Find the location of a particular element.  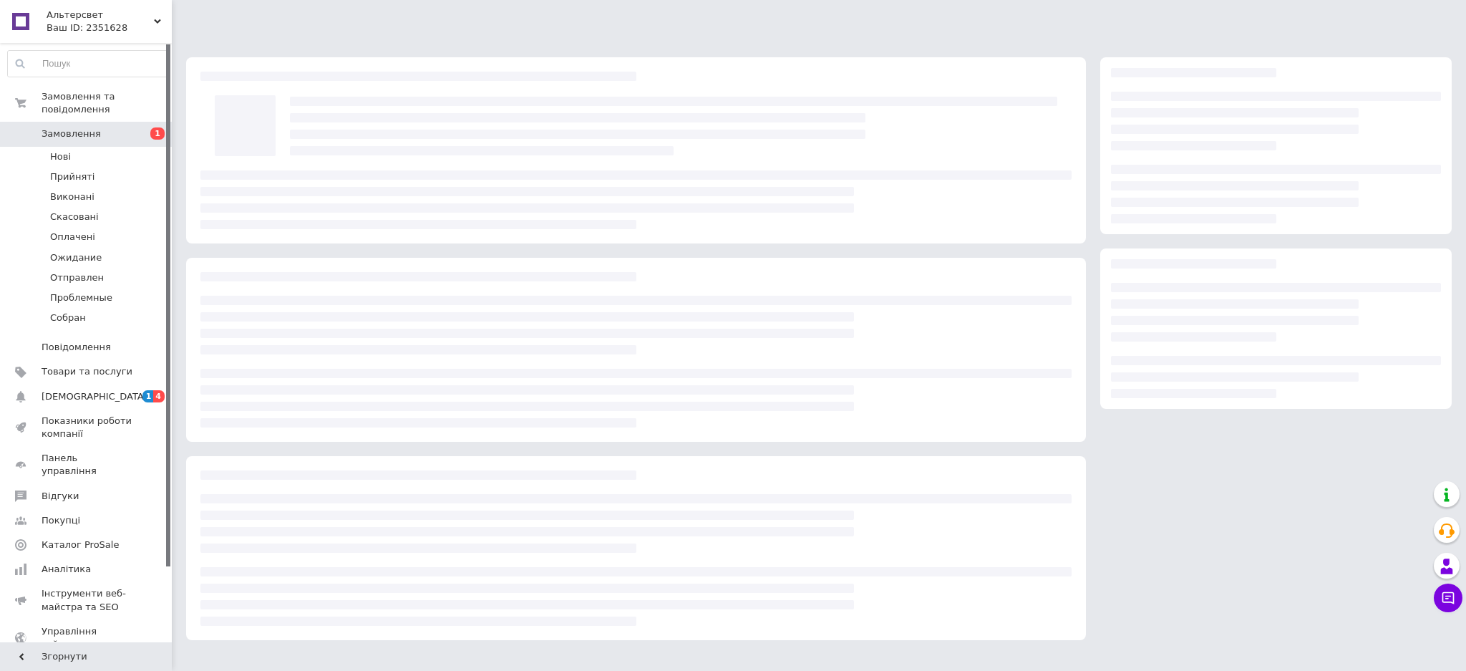

span: Проблемные is located at coordinates (81, 298).